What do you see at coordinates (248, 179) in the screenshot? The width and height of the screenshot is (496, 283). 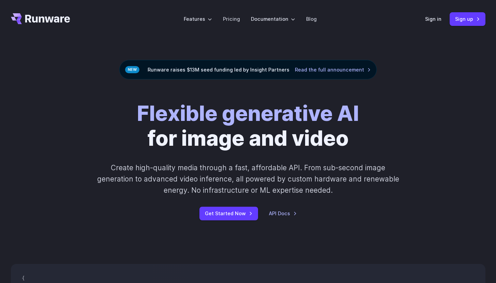 I see `p: Create high-quality media through a fast, affordable API. From sub-second image generation to adv...` at bounding box center [248, 179].